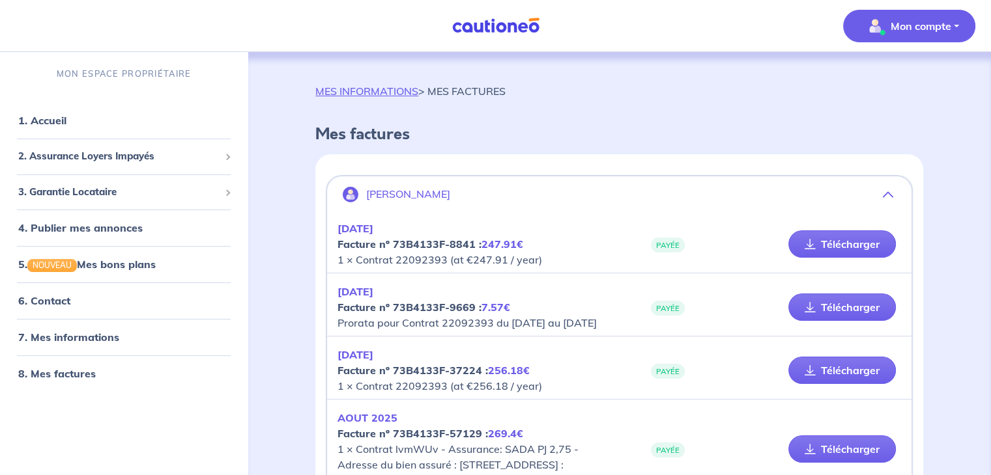  What do you see at coordinates (124, 192) in the screenshot?
I see `div: 3. Garantie Locataire` at bounding box center [124, 192].